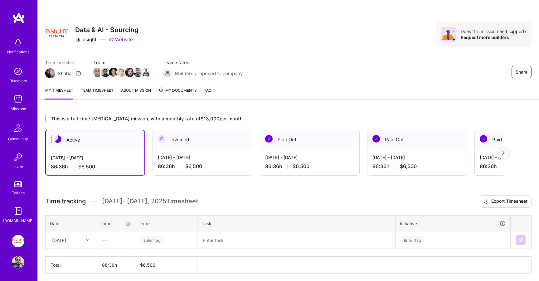 Image resolution: width=539 pixels, height=281 pixels. I want to click on span: Team status, so click(203, 62).